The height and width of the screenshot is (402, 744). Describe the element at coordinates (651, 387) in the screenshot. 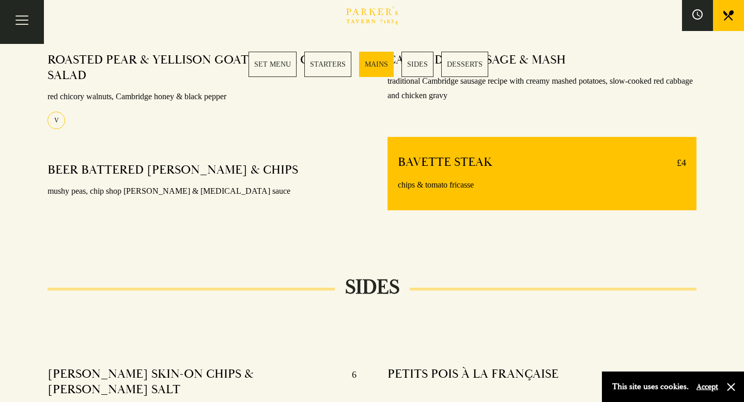

I see `p: This site uses cookies.` at that location.